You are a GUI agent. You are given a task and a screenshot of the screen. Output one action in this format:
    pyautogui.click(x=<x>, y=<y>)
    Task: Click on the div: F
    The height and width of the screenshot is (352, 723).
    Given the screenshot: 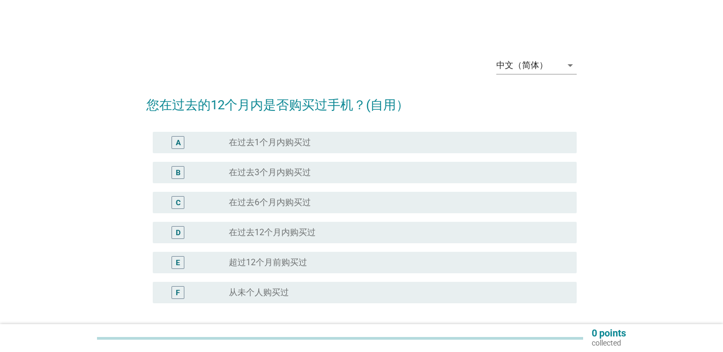 What is the action you would take?
    pyautogui.click(x=178, y=293)
    